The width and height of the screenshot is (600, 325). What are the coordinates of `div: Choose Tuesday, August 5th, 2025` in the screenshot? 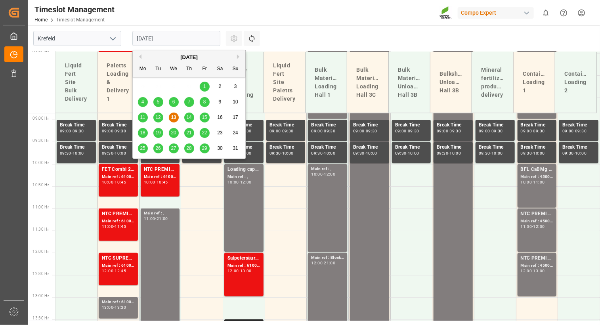 It's located at (158, 102).